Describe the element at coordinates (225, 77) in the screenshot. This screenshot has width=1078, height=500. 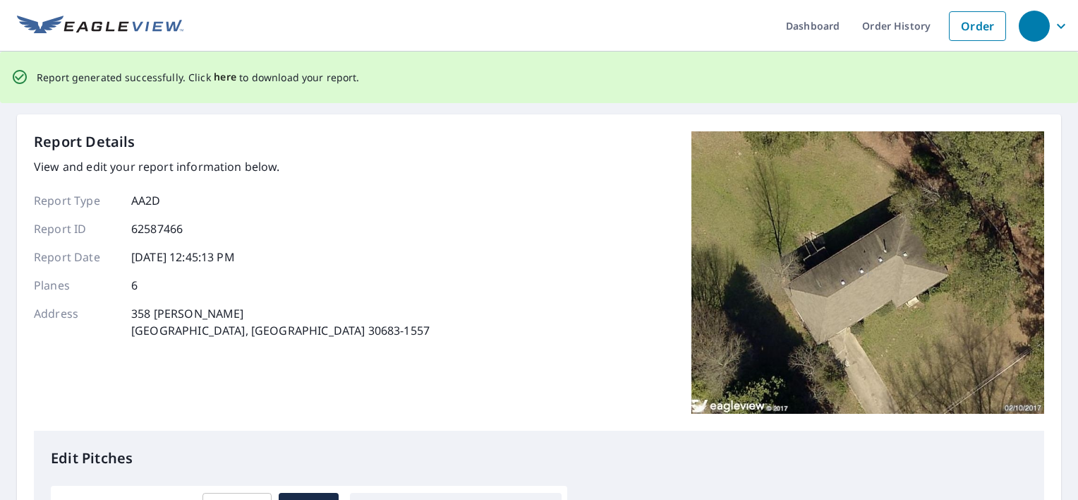
I see `span: here` at that location.